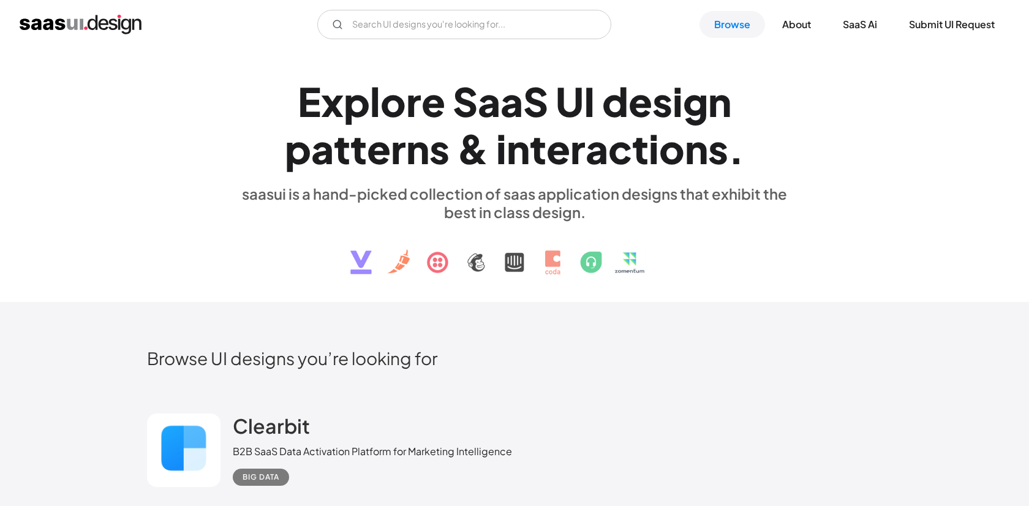 Image resolution: width=1029 pixels, height=506 pixels. Describe the element at coordinates (695, 101) in the screenshot. I see `div: g` at that location.